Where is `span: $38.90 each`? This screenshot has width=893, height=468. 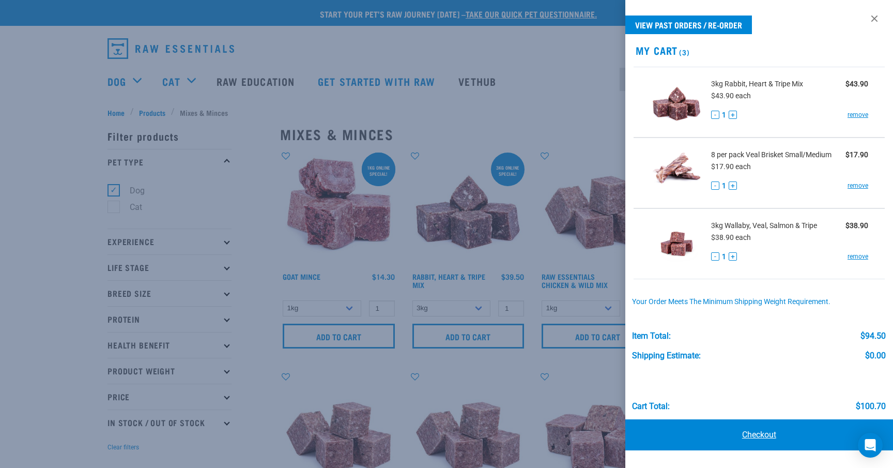 span: $38.90 each is located at coordinates (731, 237).